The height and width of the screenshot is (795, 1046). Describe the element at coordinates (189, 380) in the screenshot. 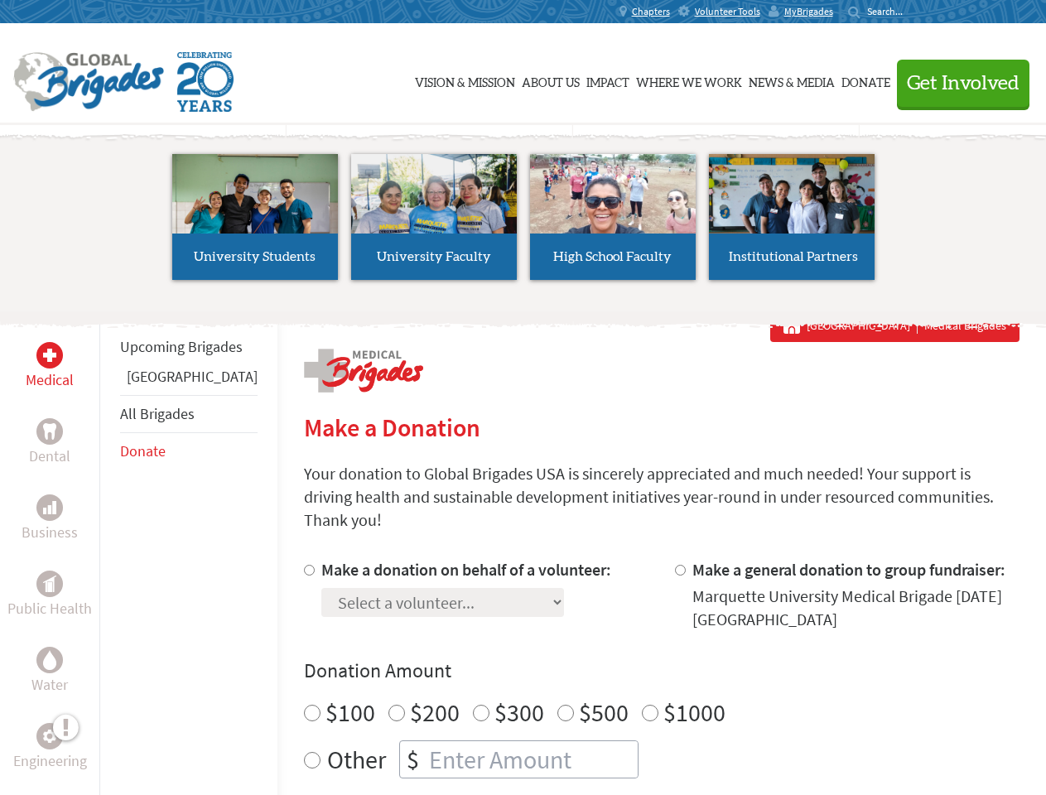

I see `li: Panama` at that location.